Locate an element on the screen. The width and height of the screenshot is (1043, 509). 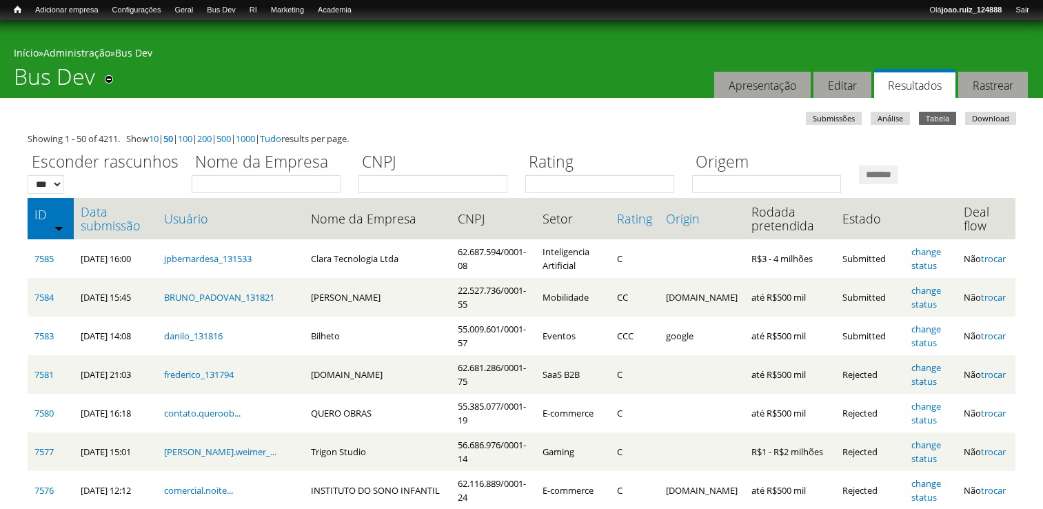
a: Sair is located at coordinates (1022, 10).